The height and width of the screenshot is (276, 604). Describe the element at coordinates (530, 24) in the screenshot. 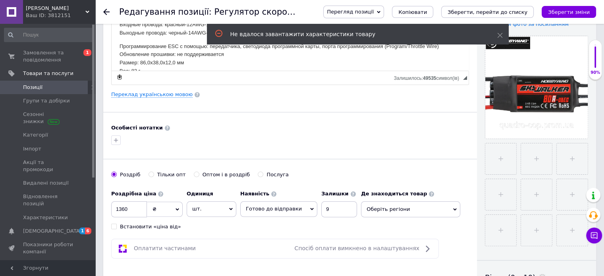

I see `span: Додати фото за посиланням` at that location.